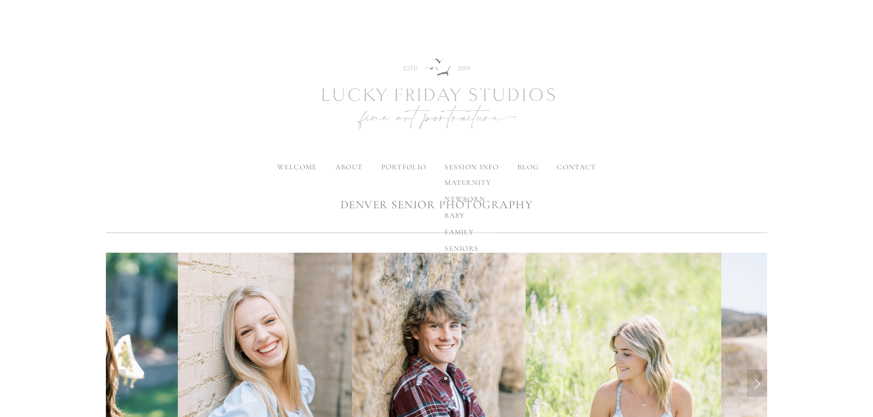 The width and height of the screenshot is (873, 417). I want to click on span: contact, so click(576, 167).